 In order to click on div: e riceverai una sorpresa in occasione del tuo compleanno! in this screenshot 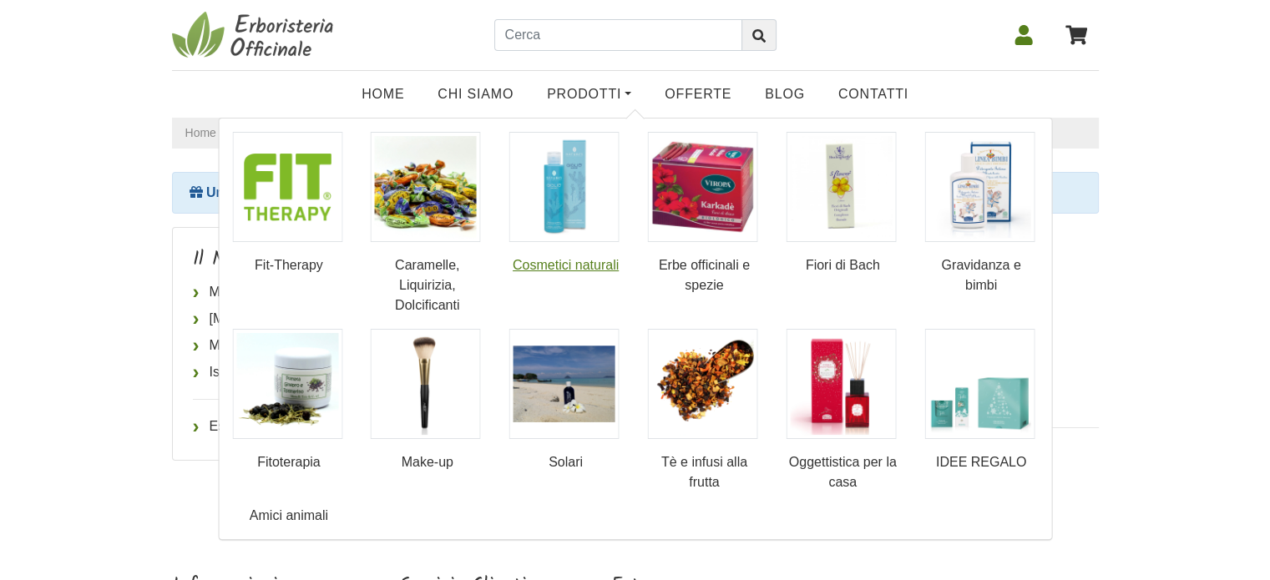, I will do `click(635, 193)`.